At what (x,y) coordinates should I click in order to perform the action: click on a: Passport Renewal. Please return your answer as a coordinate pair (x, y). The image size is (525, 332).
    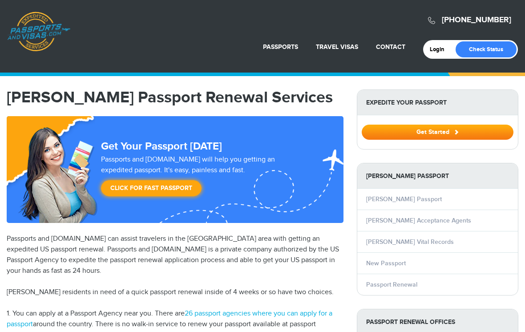
    Looking at the image, I should click on (391, 284).